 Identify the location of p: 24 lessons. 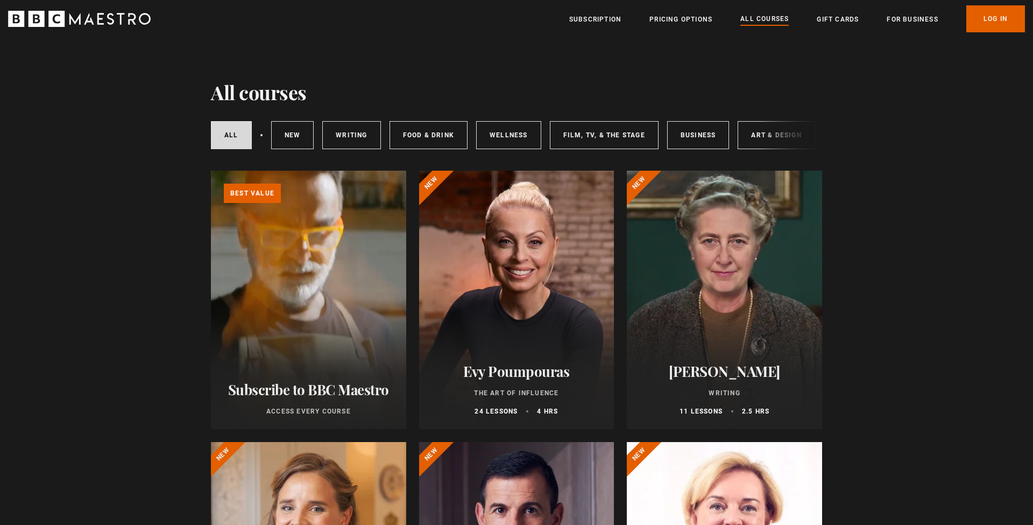
(496, 411).